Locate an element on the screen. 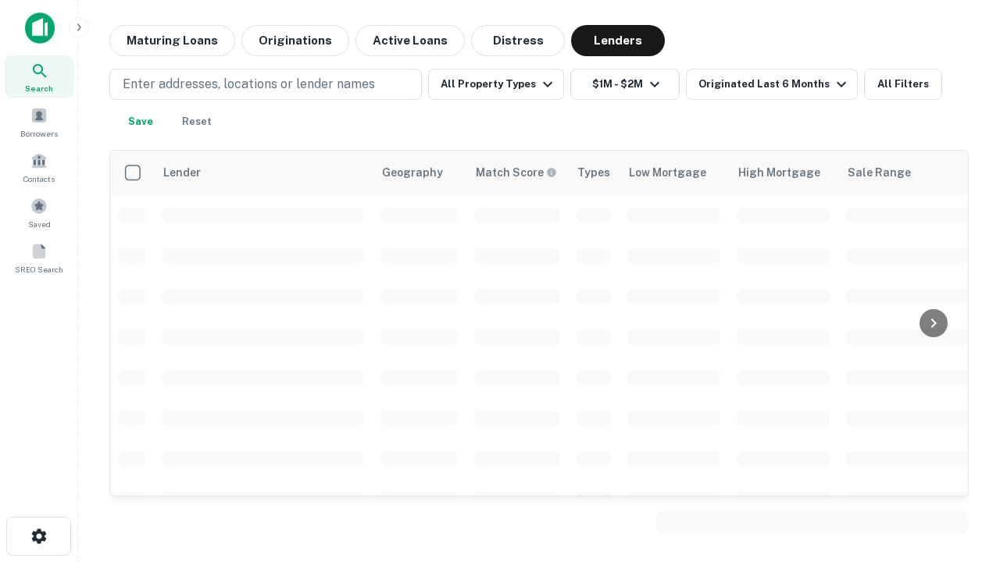 Image resolution: width=1000 pixels, height=562 pixels. div: Originated Last 6 Months is located at coordinates (774, 84).